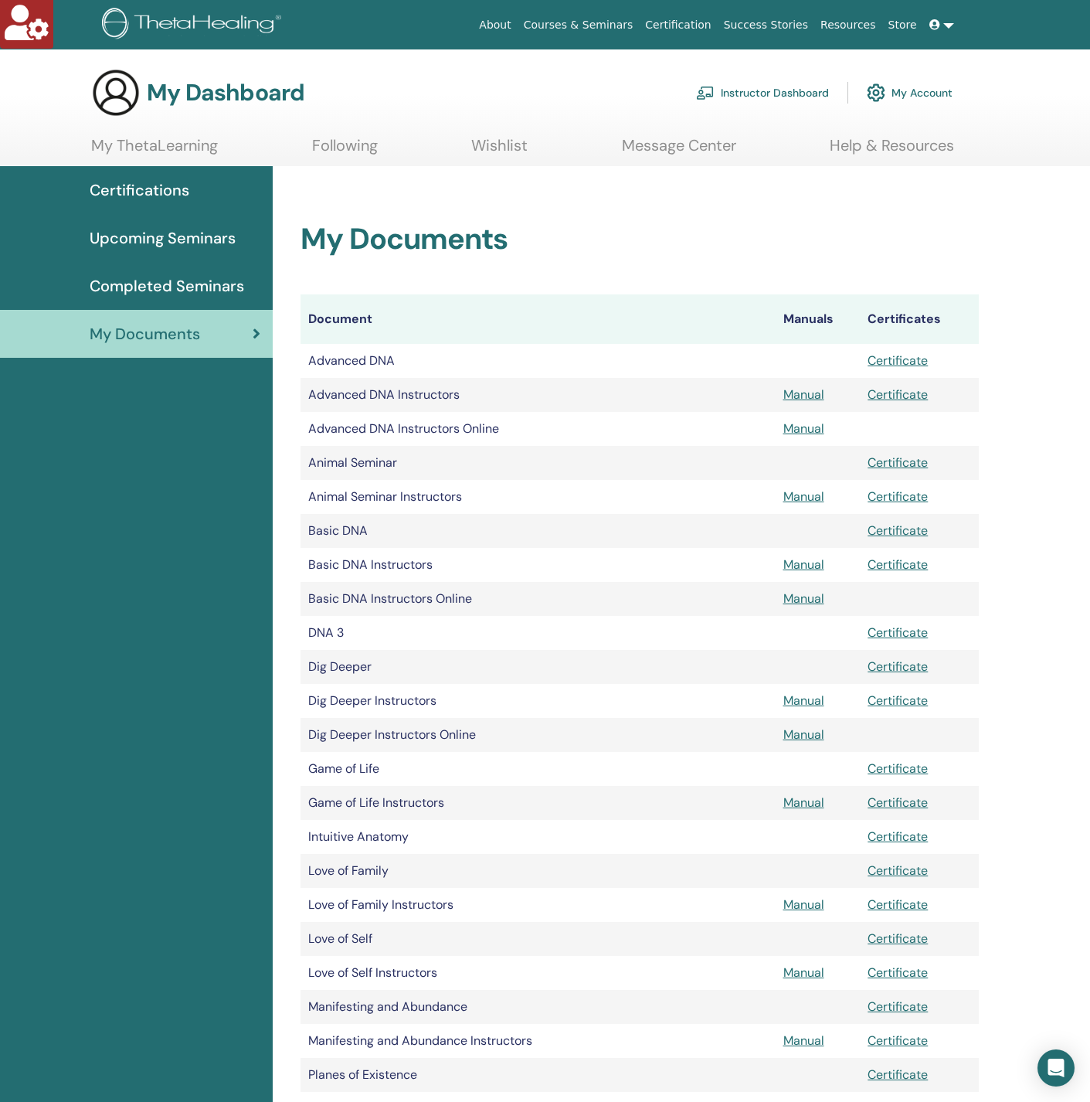 The height and width of the screenshot is (1102, 1090). What do you see at coordinates (538, 1075) in the screenshot?
I see `td: Planes of Existence` at bounding box center [538, 1075].